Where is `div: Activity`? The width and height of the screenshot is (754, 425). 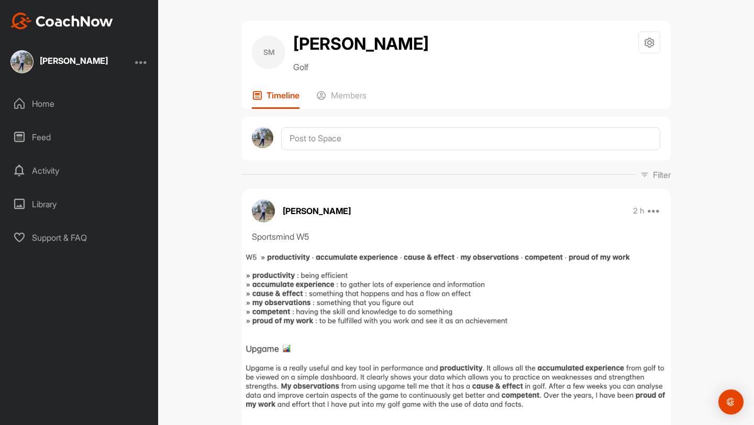 div: Activity is located at coordinates (80, 171).